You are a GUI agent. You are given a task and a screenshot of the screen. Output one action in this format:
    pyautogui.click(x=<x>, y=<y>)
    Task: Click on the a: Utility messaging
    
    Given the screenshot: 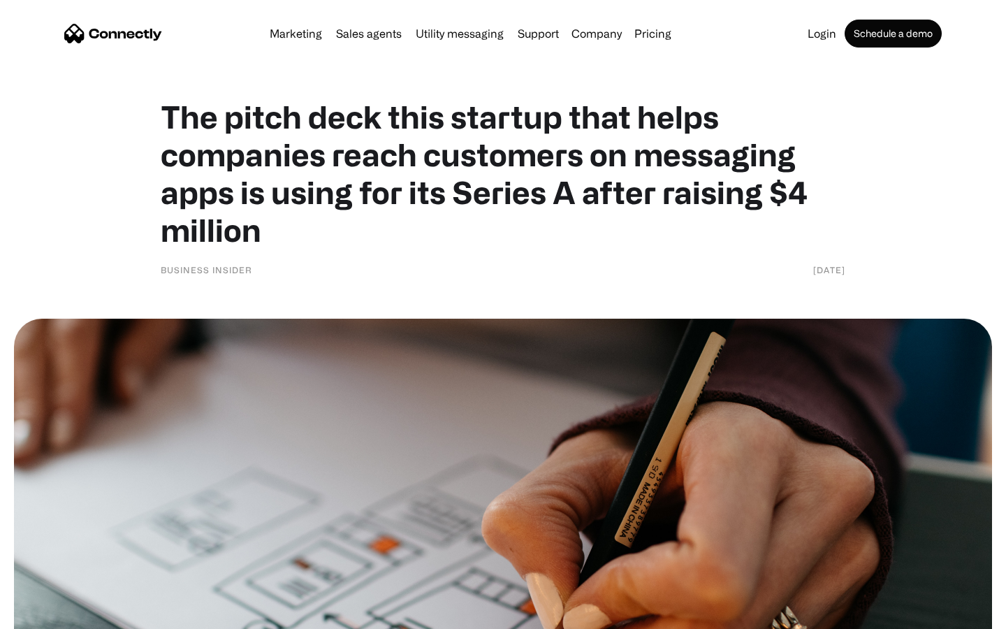 What is the action you would take?
    pyautogui.click(x=460, y=34)
    